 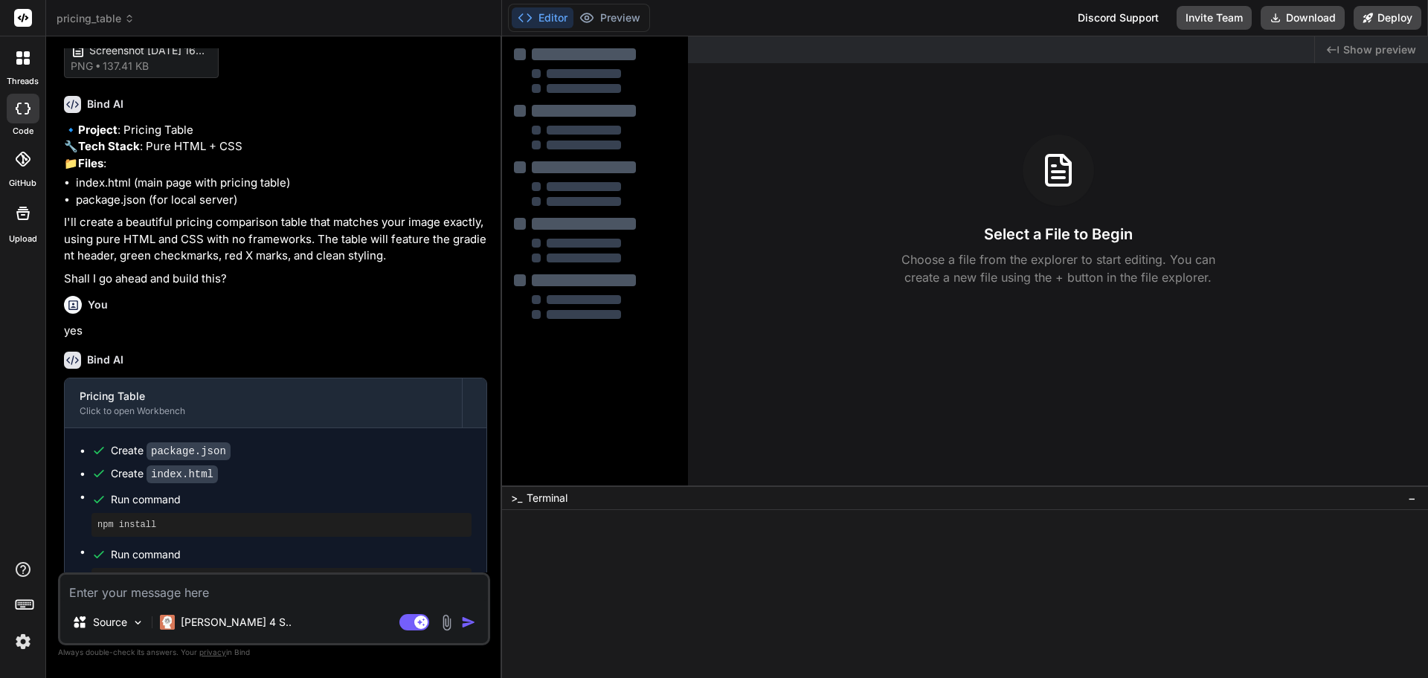 I want to click on p: Choose a file from the explorer to start editing. You can create a new file using the + button in..., so click(x=1058, y=268).